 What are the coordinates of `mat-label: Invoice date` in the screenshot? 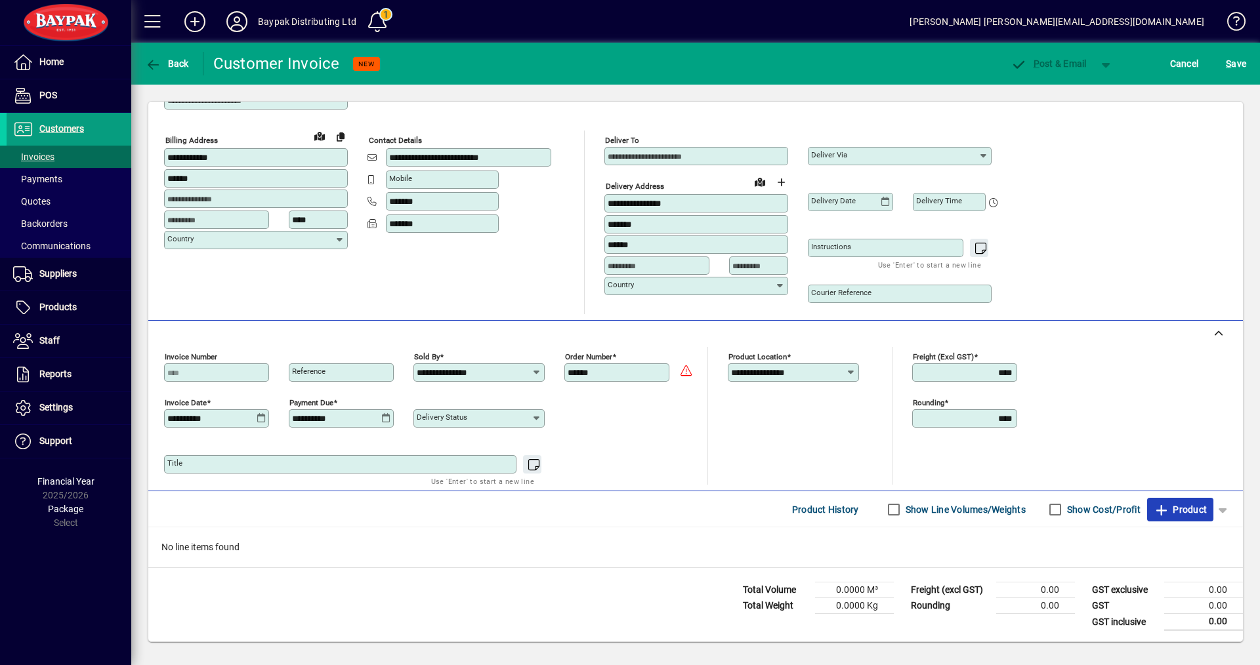 It's located at (186, 403).